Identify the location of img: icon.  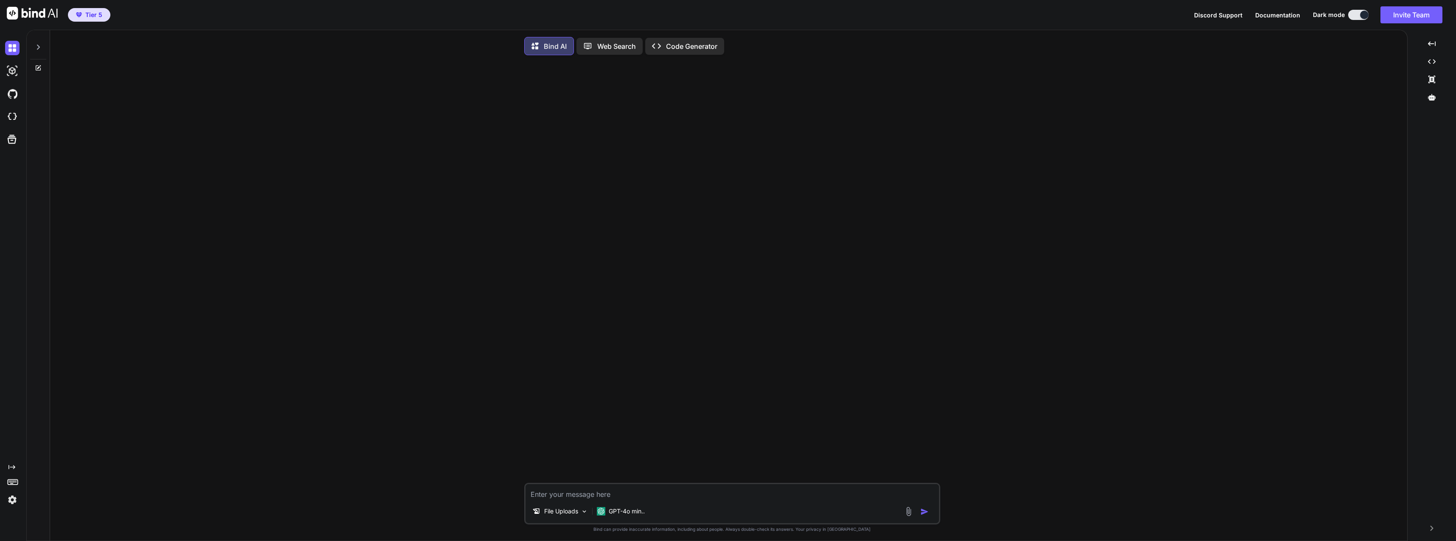
(924, 511).